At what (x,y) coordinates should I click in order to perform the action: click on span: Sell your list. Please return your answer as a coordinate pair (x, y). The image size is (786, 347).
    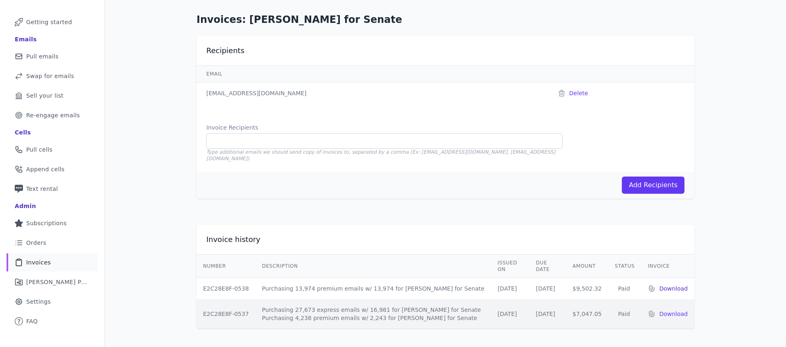
    Looking at the image, I should click on (45, 96).